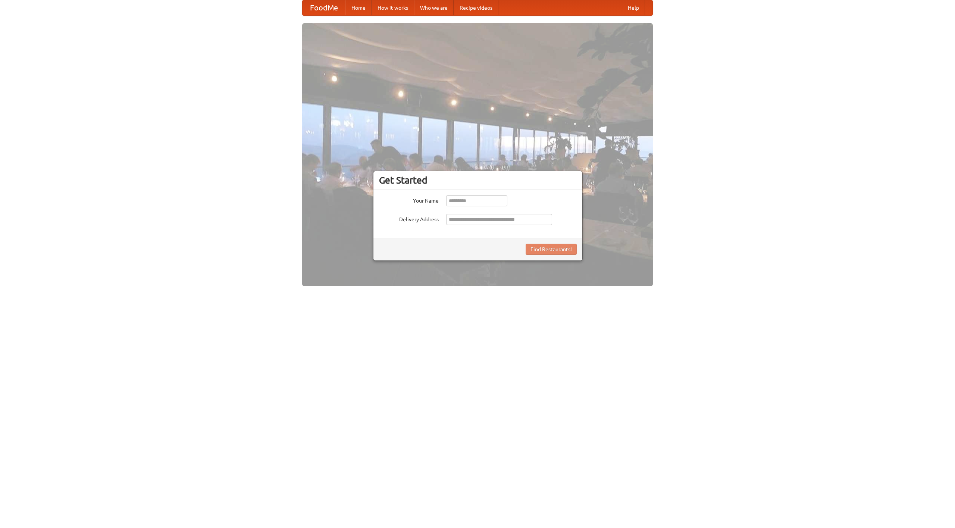 The image size is (955, 528). Describe the element at coordinates (434, 8) in the screenshot. I see `a: Who we are` at that location.